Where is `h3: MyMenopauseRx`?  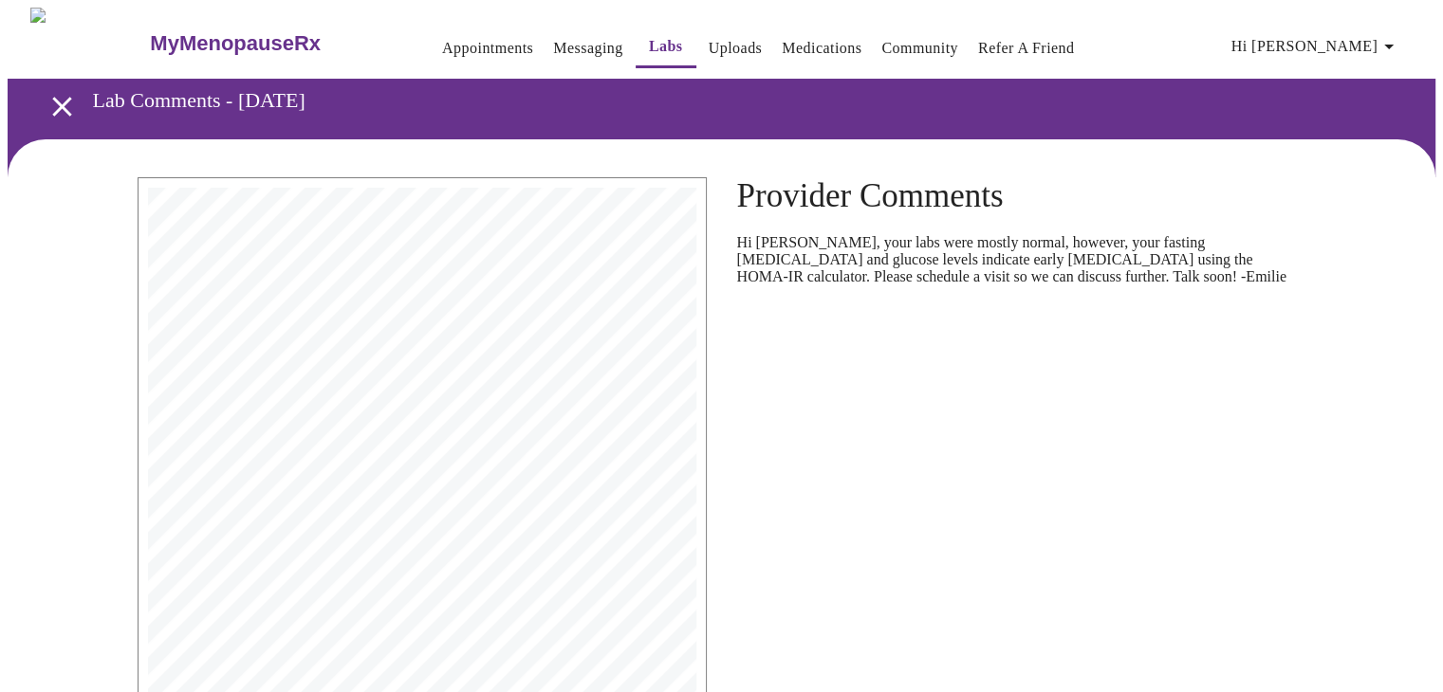
h3: MyMenopauseRx is located at coordinates (235, 44).